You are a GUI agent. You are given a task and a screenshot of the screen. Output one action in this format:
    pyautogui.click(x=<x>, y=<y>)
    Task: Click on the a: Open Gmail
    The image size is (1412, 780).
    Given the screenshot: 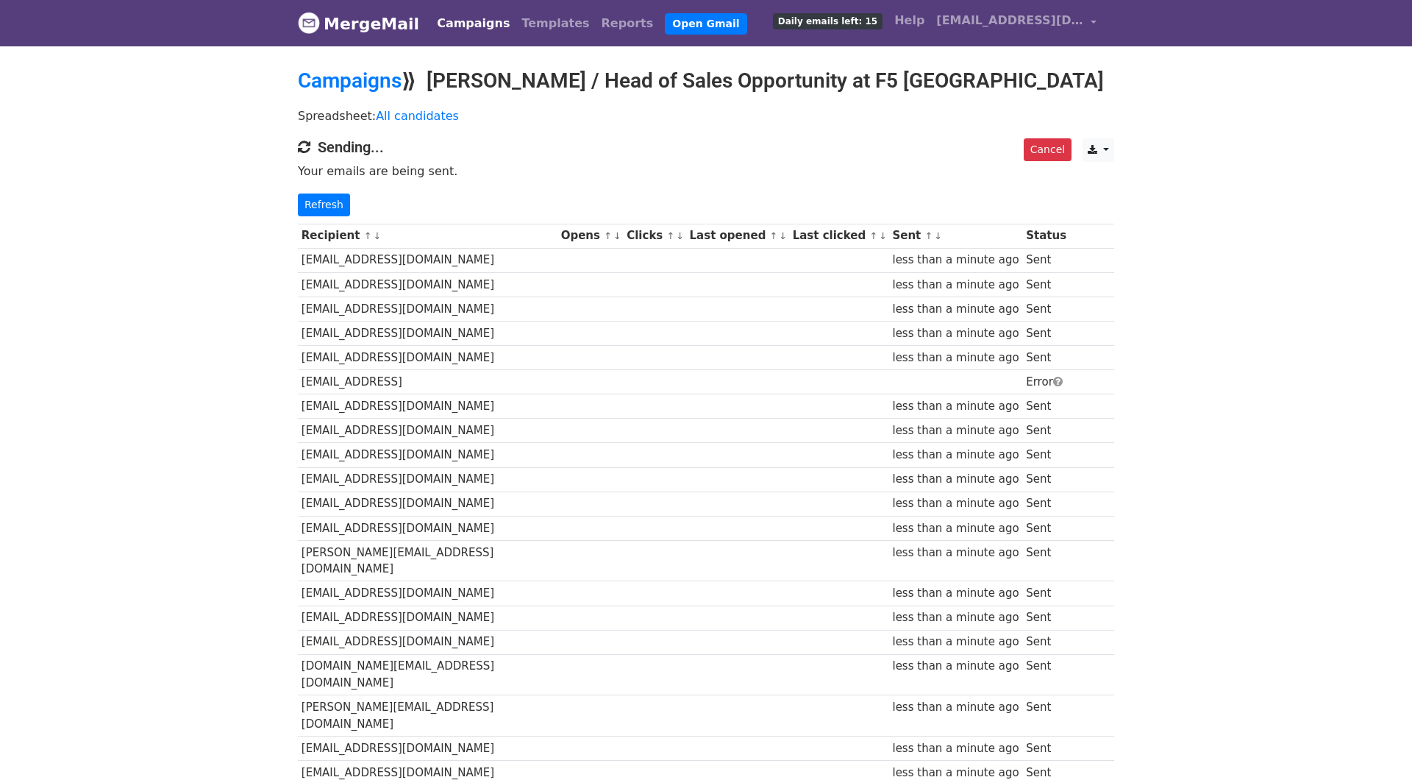 What is the action you would take?
    pyautogui.click(x=705, y=24)
    